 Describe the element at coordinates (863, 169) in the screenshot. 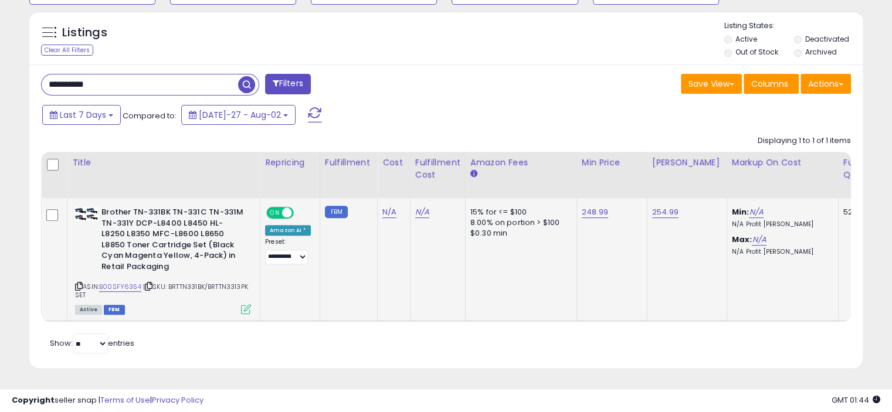

I see `div: Fulfillable Quantity` at that location.